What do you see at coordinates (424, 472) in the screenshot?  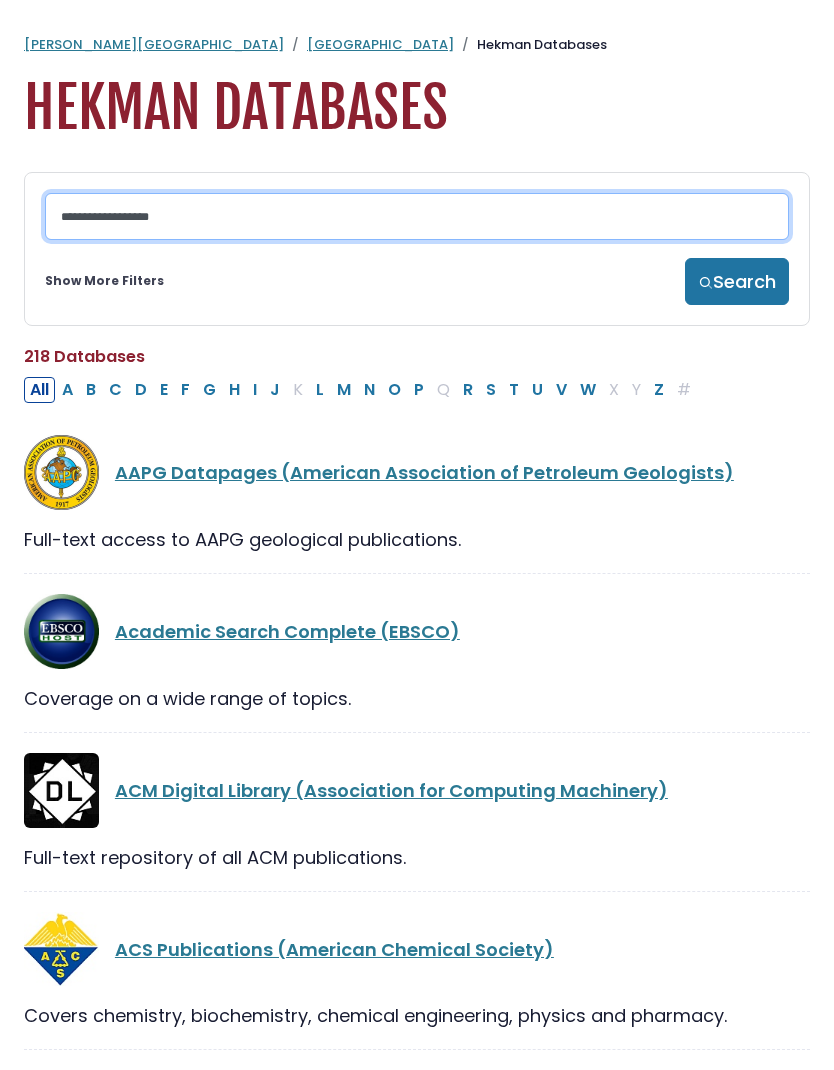 I see `a: AAPG Datapages (American Association of Petroleum Geologists)` at bounding box center [424, 472].